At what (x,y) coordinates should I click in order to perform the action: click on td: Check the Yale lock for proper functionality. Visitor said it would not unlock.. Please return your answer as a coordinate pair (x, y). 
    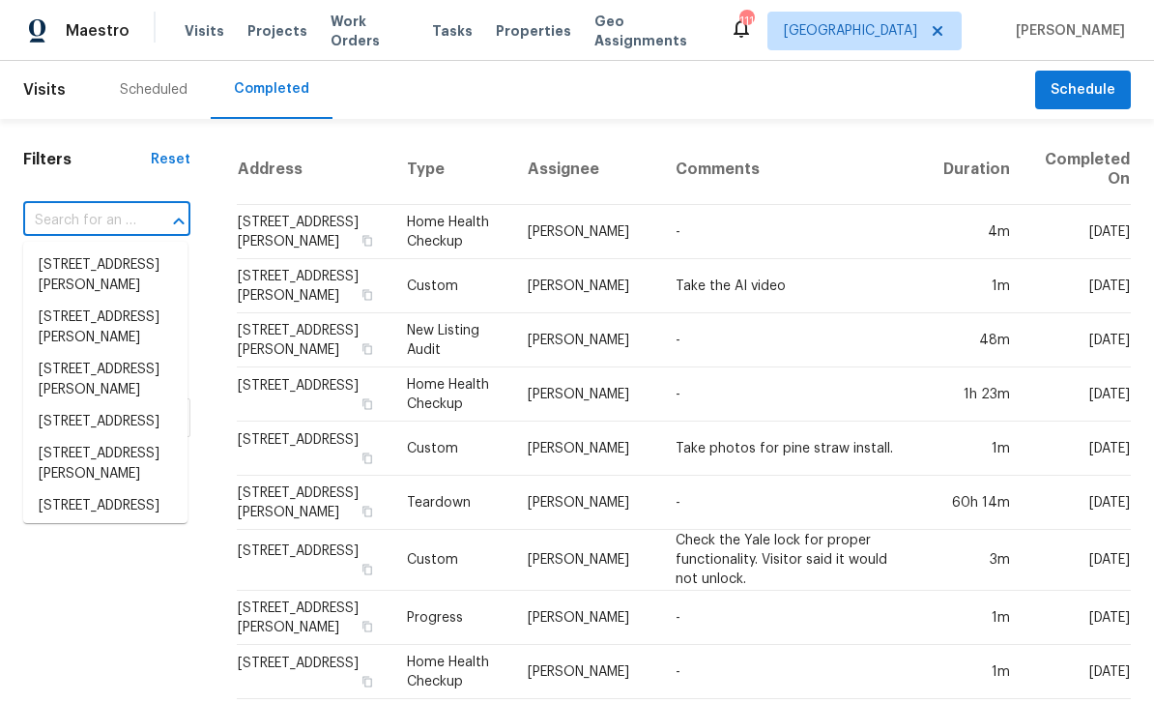
    Looking at the image, I should click on (794, 560).